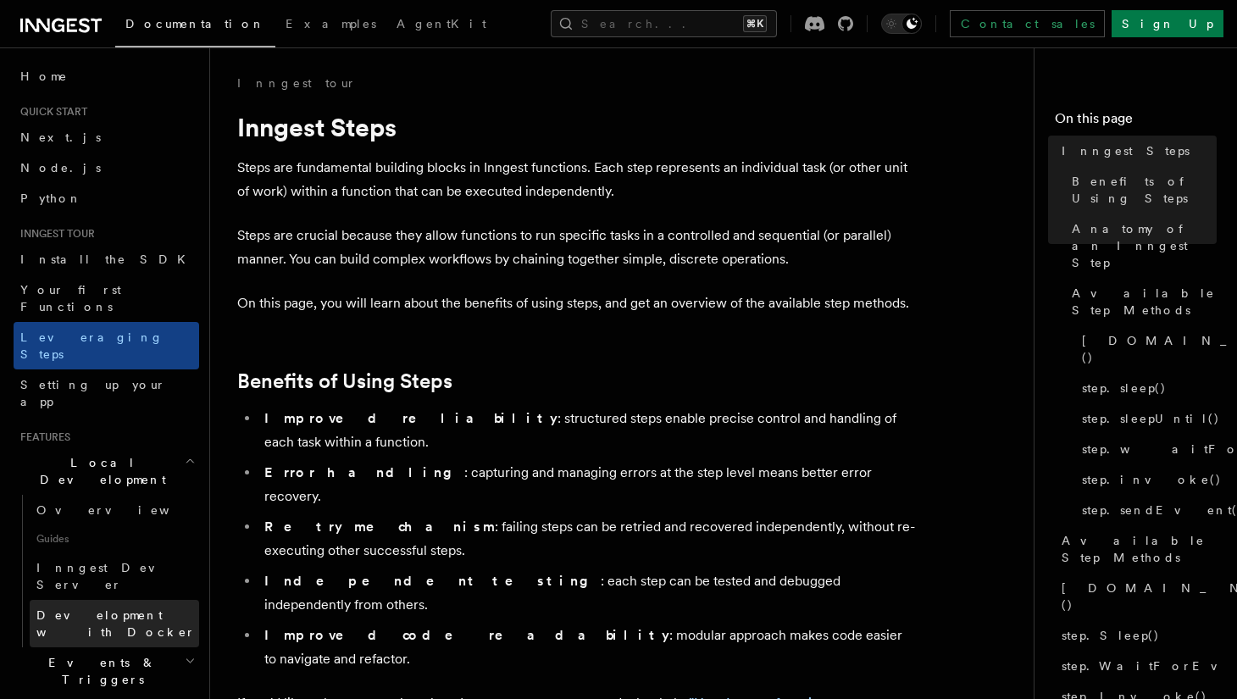 This screenshot has height=699, width=1237. Describe the element at coordinates (663, 24) in the screenshot. I see `button: Search...⌘K` at that location.